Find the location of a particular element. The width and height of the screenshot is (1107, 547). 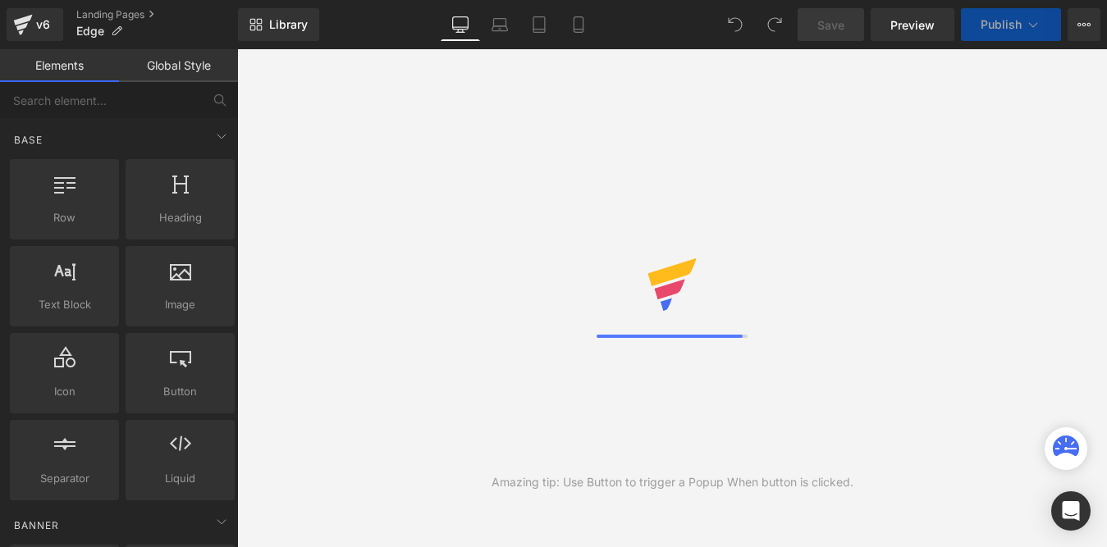

button: Publish is located at coordinates (1011, 25).